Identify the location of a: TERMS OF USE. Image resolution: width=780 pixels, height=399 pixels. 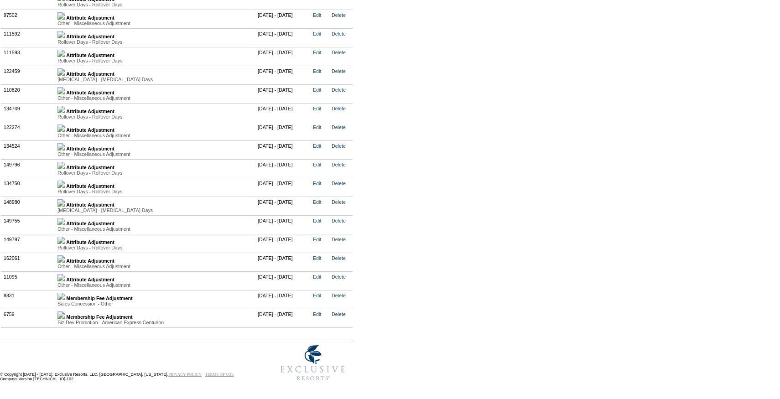
(220, 375).